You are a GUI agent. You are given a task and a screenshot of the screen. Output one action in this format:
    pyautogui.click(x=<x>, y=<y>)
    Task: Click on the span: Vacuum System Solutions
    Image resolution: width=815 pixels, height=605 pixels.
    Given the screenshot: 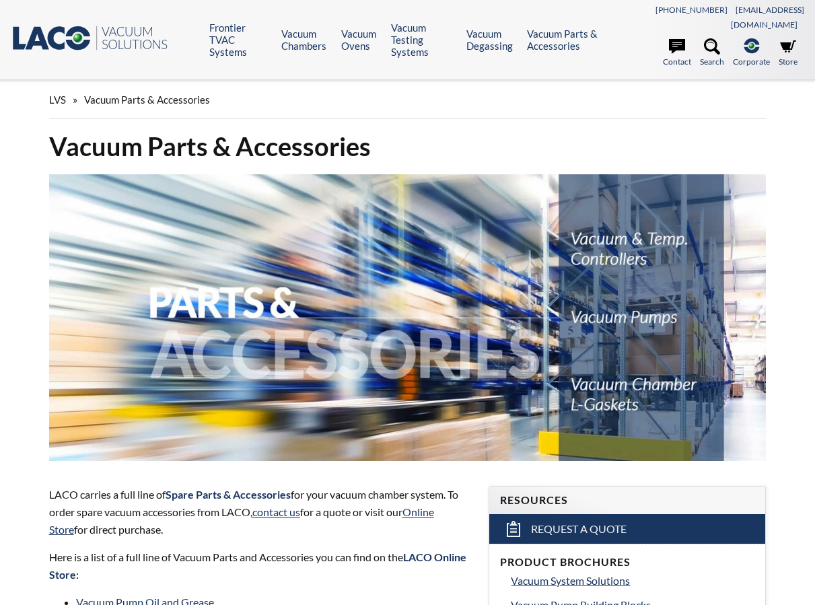 What is the action you would take?
    pyautogui.click(x=570, y=580)
    